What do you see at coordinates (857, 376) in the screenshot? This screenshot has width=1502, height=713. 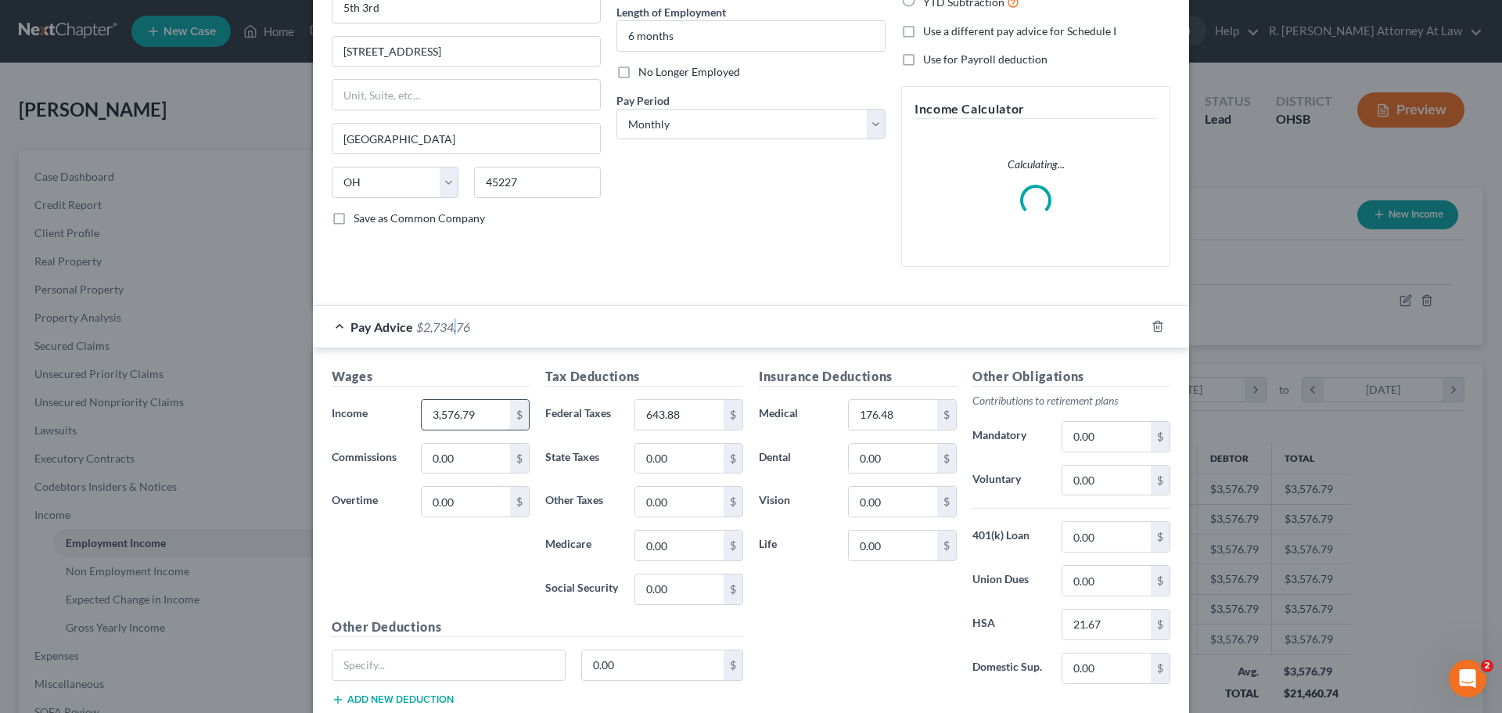 I see `h5: Insurance Deductions` at bounding box center [857, 376].